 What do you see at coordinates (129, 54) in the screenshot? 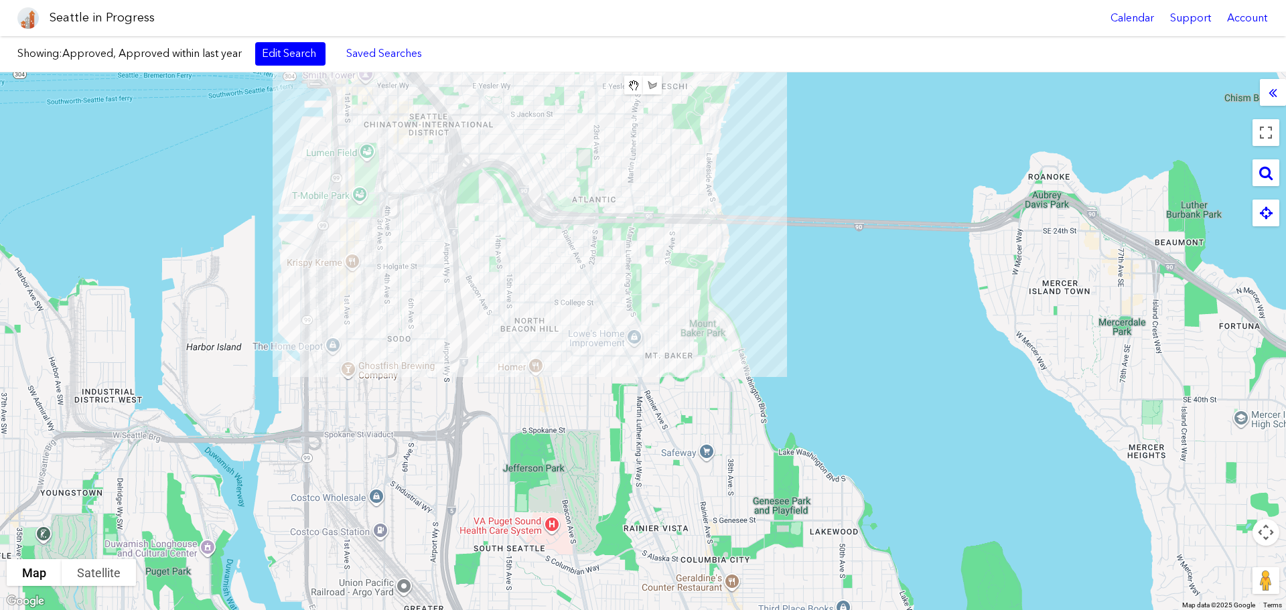
I see `label: Showing:` at bounding box center [129, 54].